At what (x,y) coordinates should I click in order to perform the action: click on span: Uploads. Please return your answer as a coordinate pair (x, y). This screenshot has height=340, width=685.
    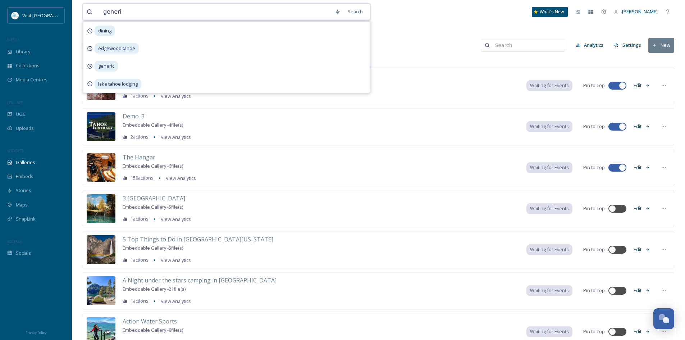
    Looking at the image, I should click on (25, 128).